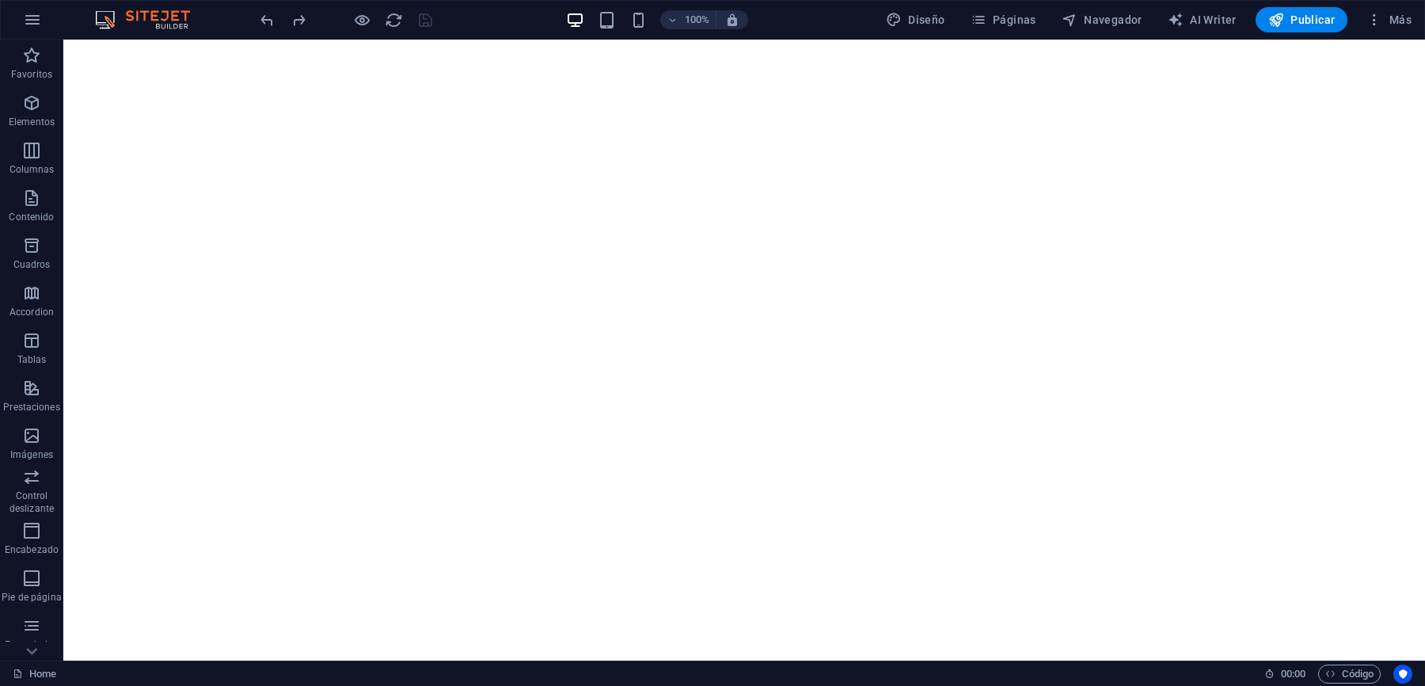 The height and width of the screenshot is (686, 1425). What do you see at coordinates (32, 264) in the screenshot?
I see `p: Cuadros` at bounding box center [32, 264].